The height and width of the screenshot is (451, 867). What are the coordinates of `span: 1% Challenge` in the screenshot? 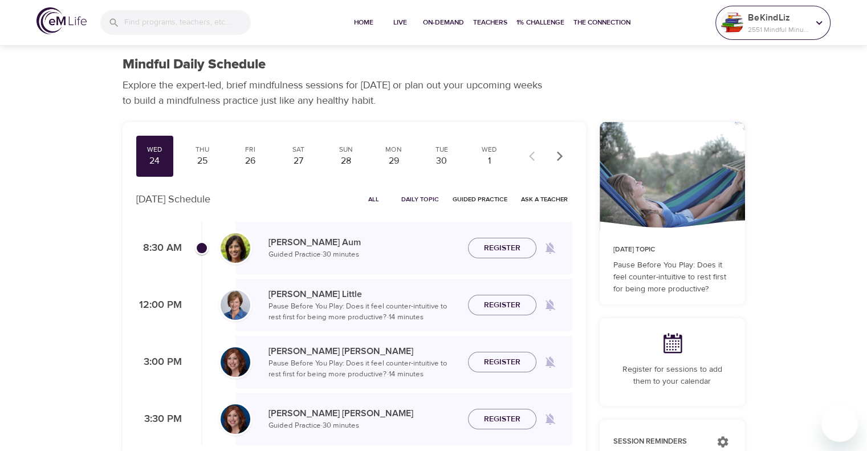 It's located at (540, 22).